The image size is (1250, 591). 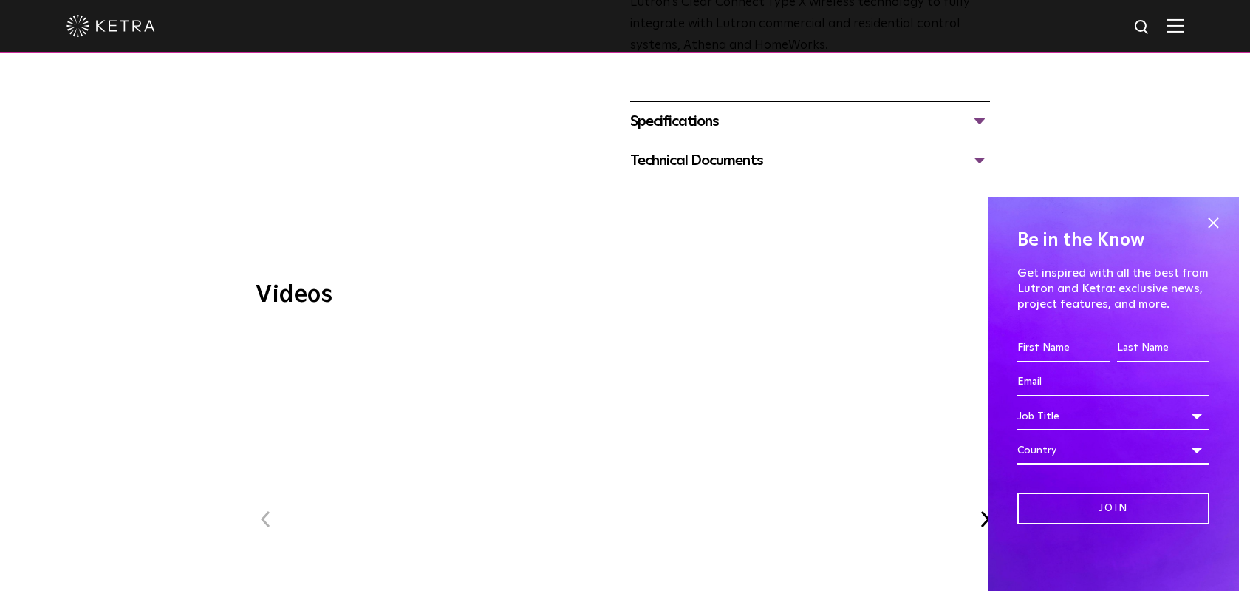 I want to click on div: Technical Documents, so click(x=810, y=160).